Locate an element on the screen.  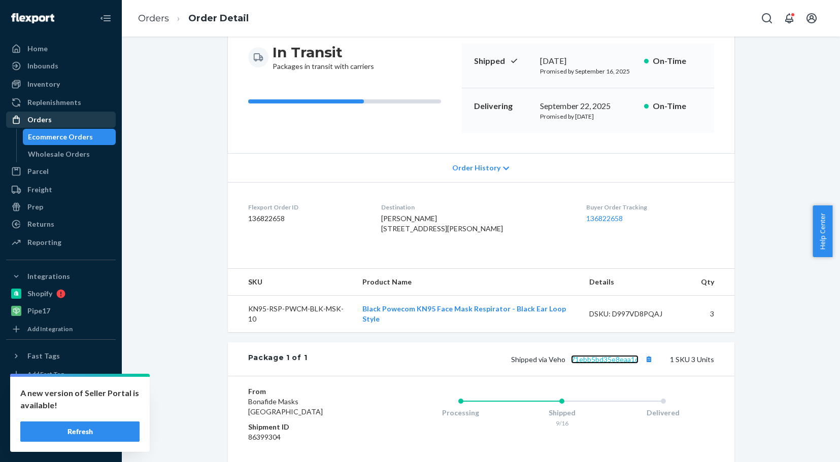
div: Inbounds is located at coordinates (43, 66).